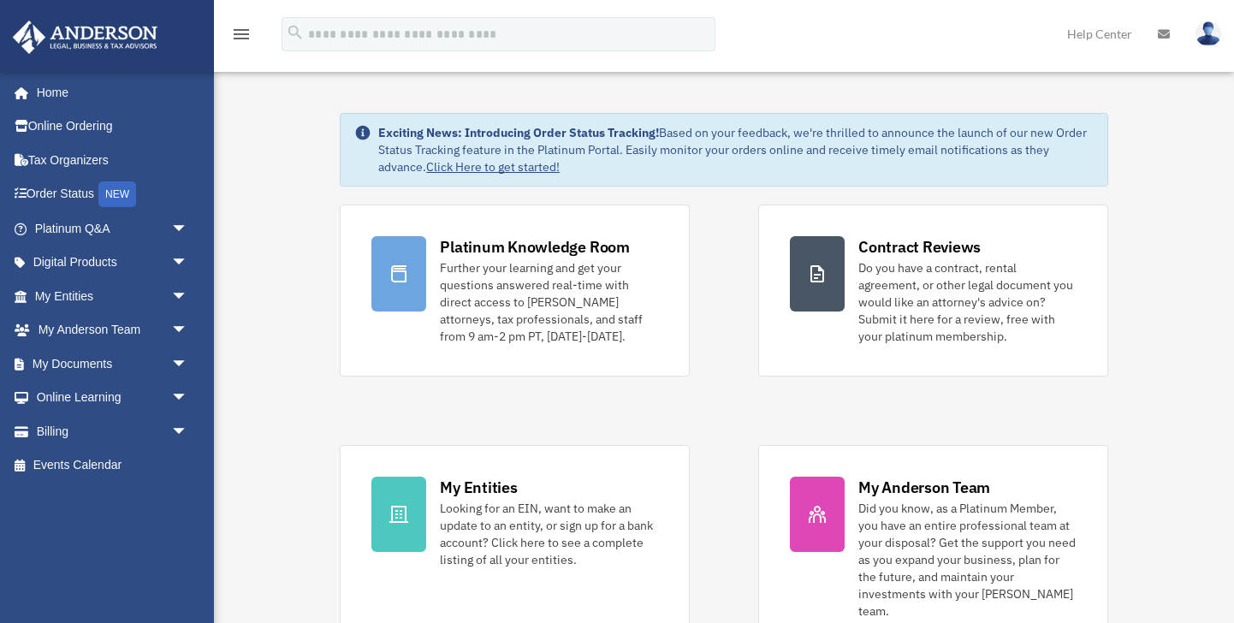 Image resolution: width=1234 pixels, height=623 pixels. I want to click on a: Tax Organizers, so click(113, 160).